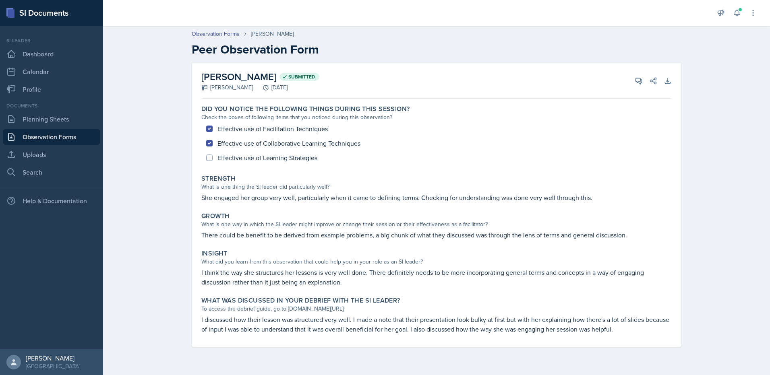 This screenshot has height=375, width=770. I want to click on label: Growth, so click(216, 216).